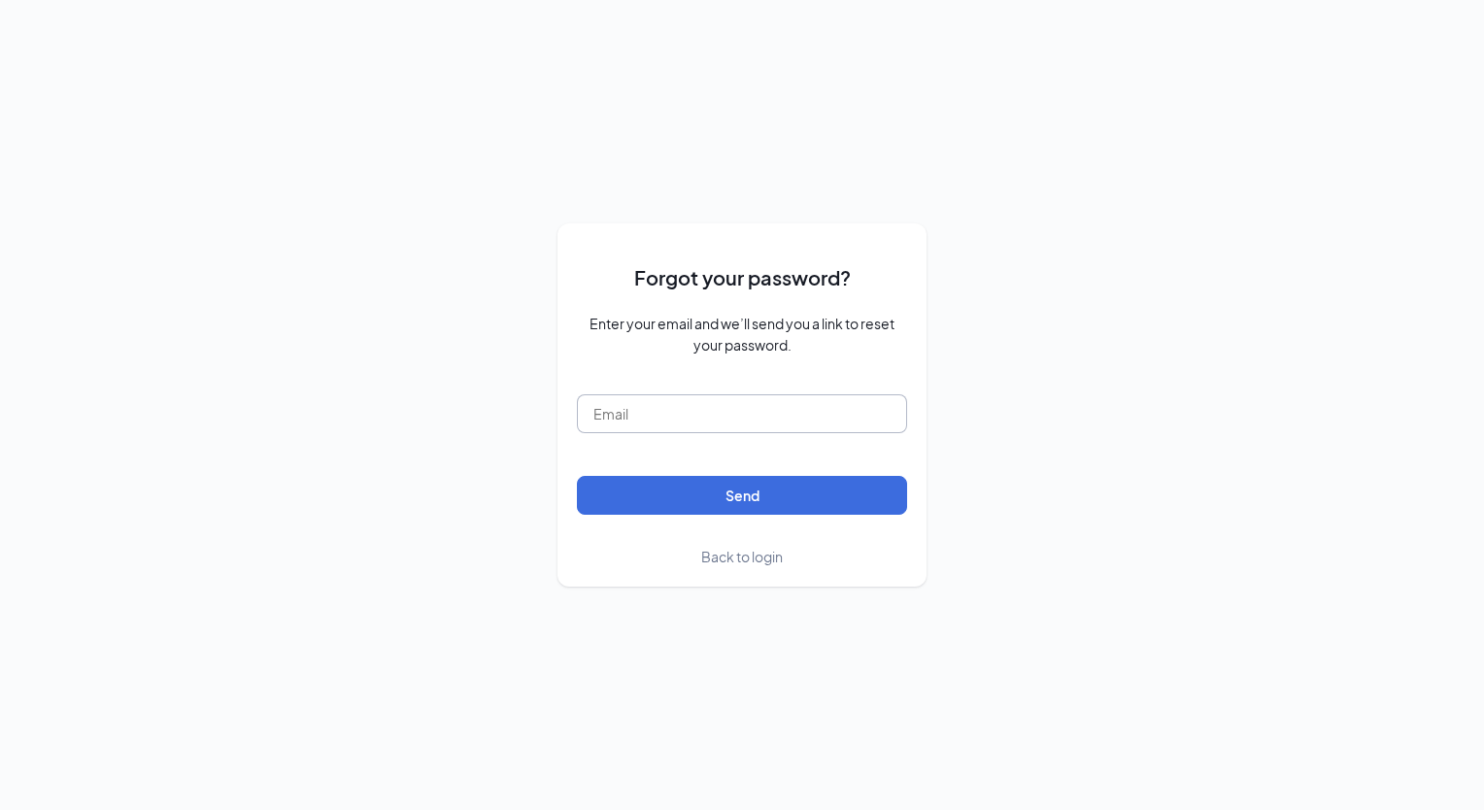  What do you see at coordinates (742, 495) in the screenshot?
I see `button: Send` at bounding box center [742, 495].